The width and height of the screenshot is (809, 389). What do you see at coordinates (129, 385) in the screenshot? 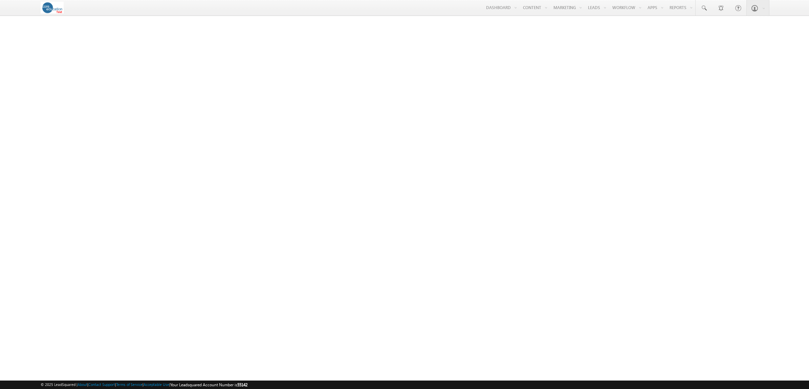
I see `a: Terms of Service` at bounding box center [129, 385].